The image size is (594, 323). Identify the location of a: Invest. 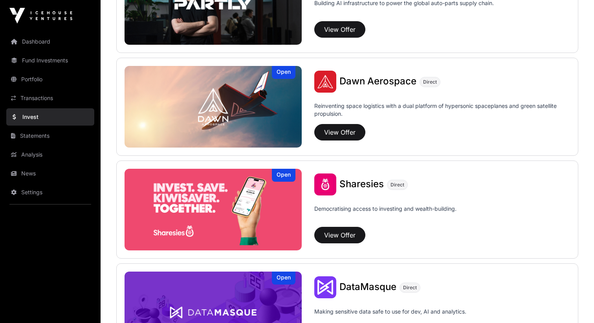
(50, 117).